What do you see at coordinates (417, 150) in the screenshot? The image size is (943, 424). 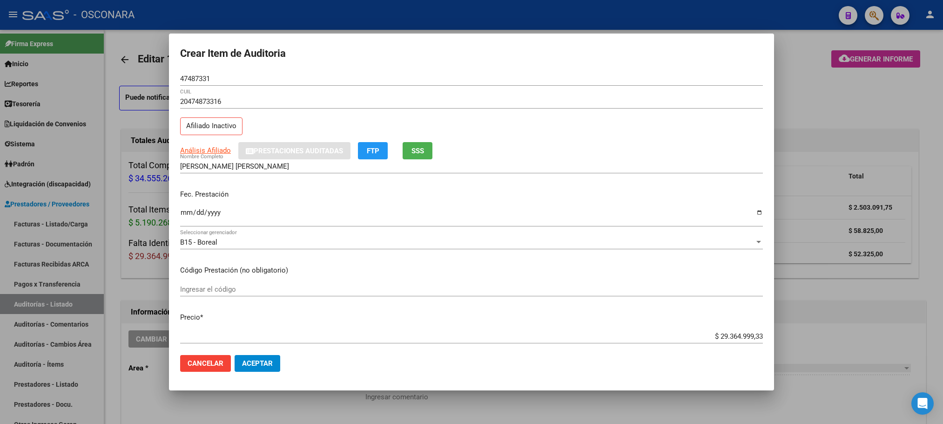 I see `button: SSS` at bounding box center [417, 150].